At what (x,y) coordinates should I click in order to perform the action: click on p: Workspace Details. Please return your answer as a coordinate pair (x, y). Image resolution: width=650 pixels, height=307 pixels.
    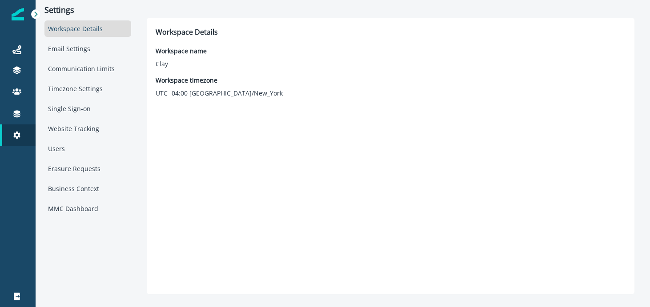
    Looking at the image, I should click on (390, 32).